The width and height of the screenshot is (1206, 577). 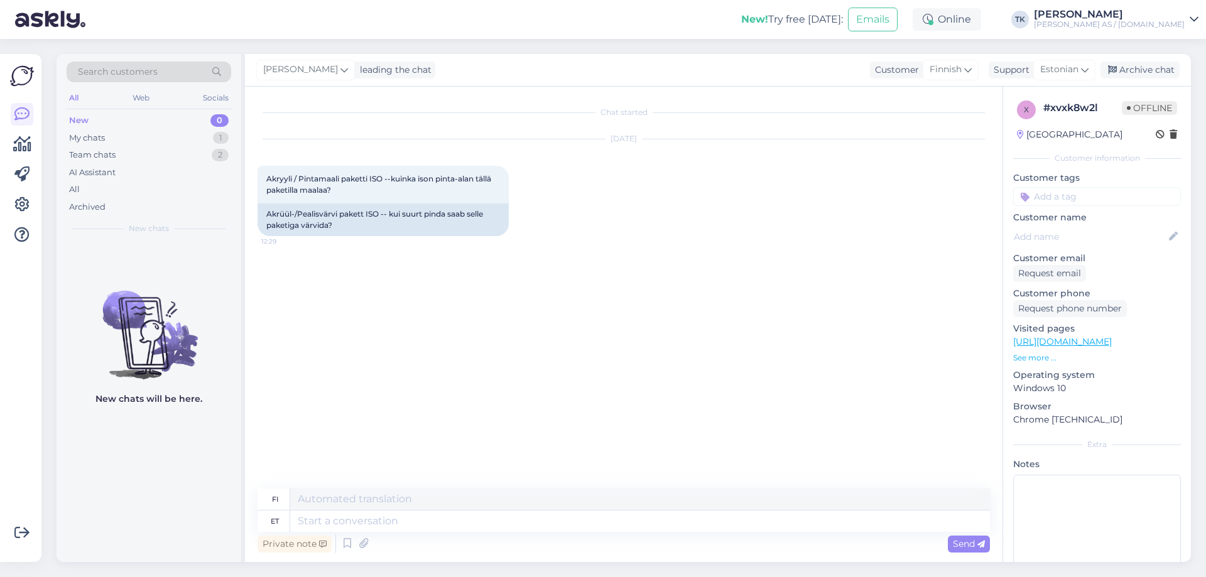 I want to click on p: Customer email, so click(x=1097, y=258).